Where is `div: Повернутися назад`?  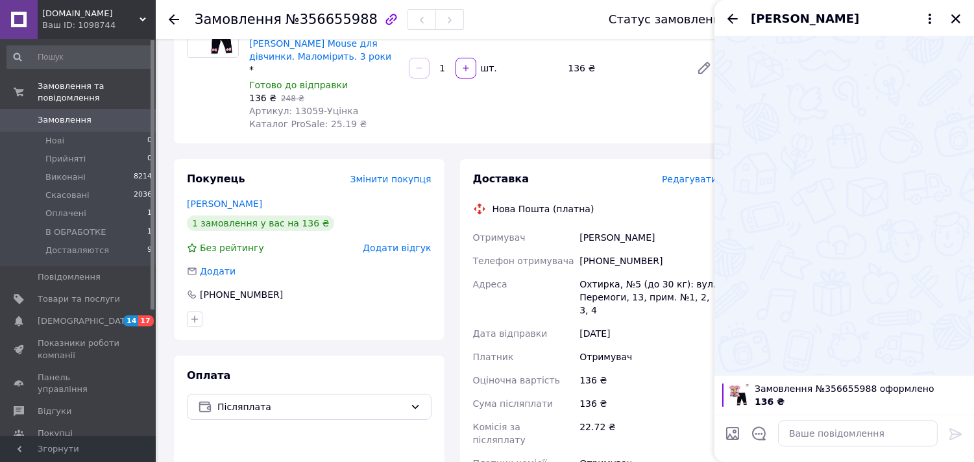
div: Повернутися назад is located at coordinates (174, 19).